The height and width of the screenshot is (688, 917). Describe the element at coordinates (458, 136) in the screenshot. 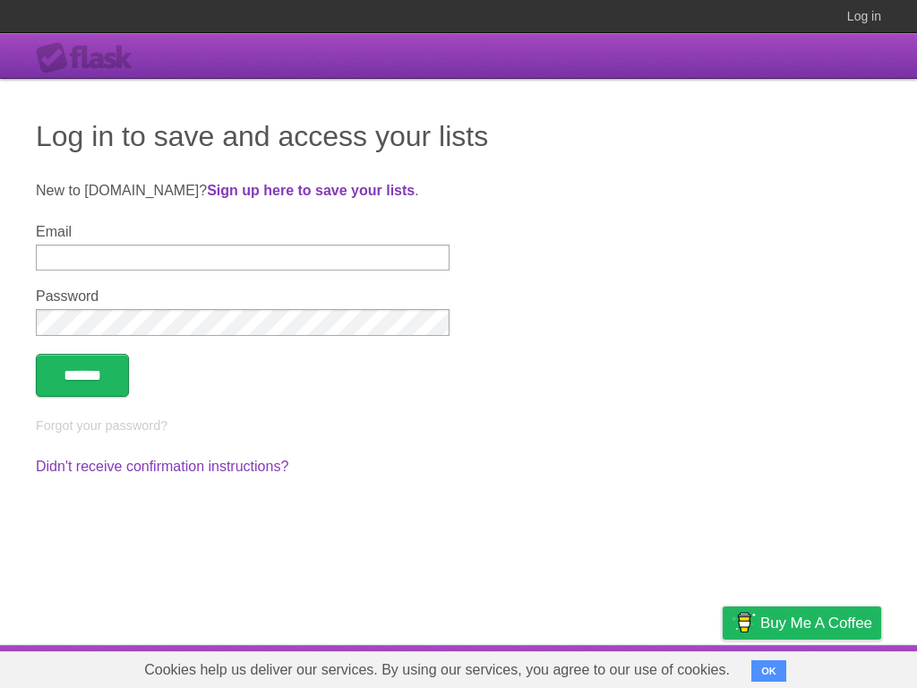

I see `h1: Log in to save and access your lists` at that location.